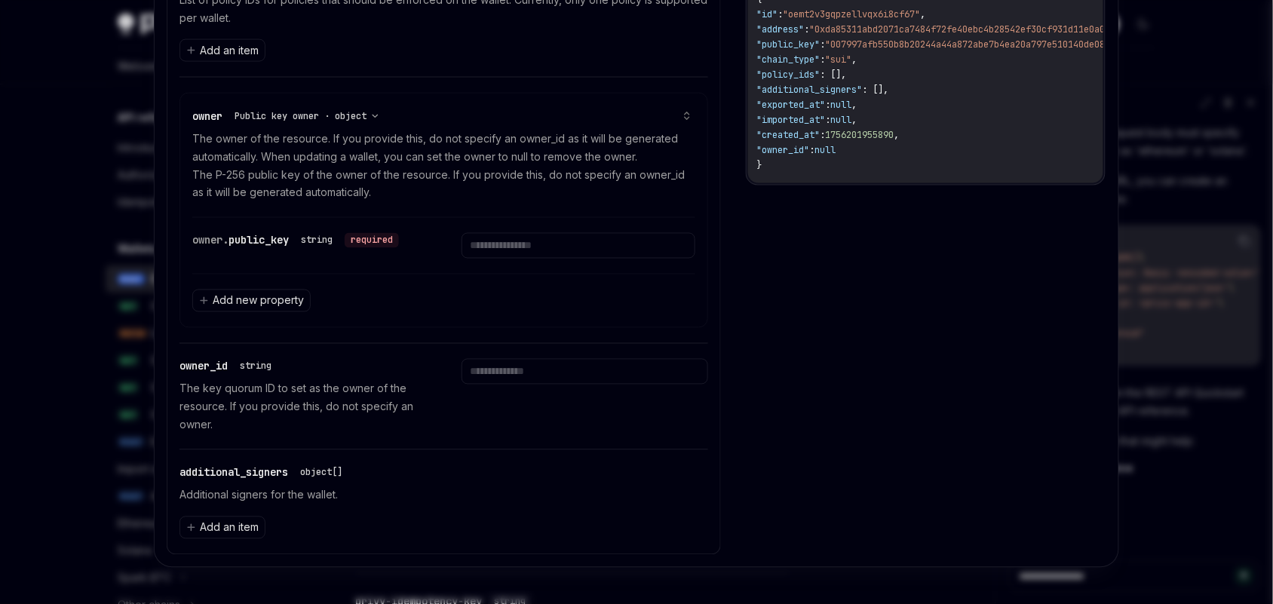 This screenshot has width=1273, height=604. I want to click on p: Additional signers for the wallet., so click(443, 496).